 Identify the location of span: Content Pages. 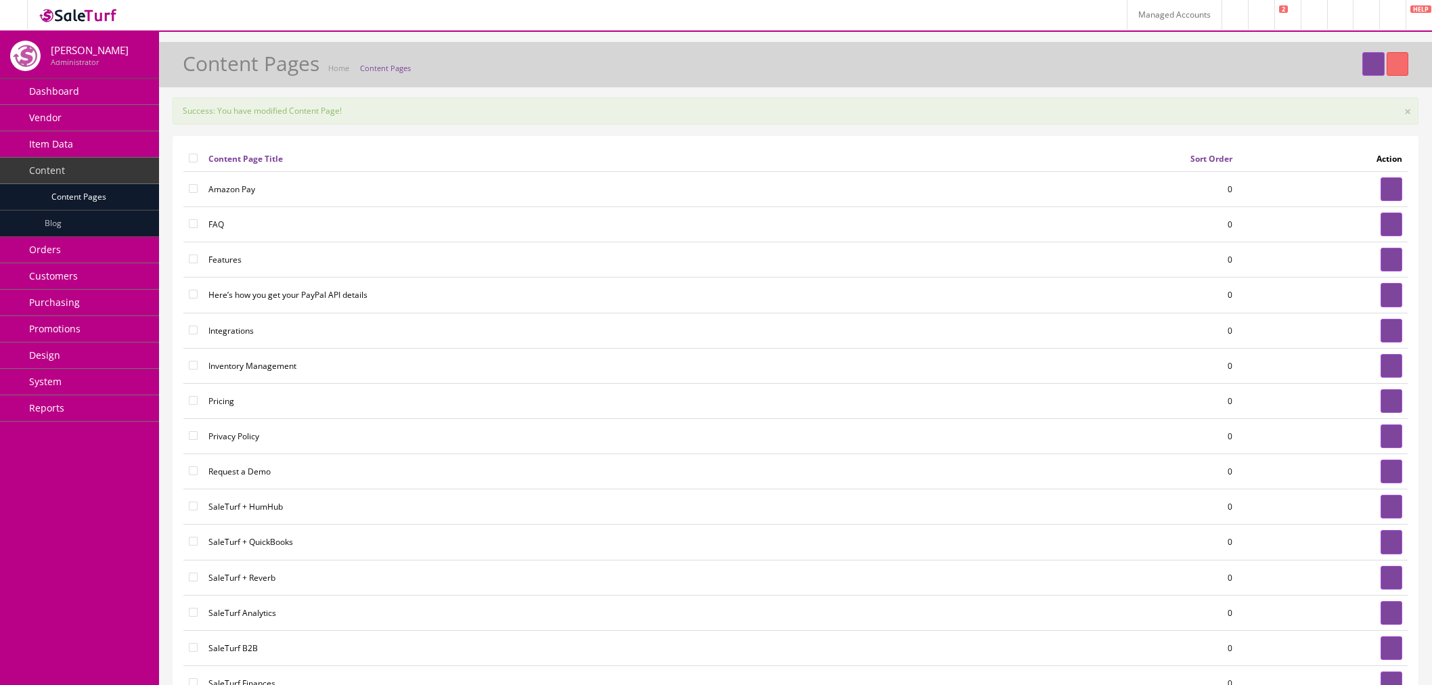
(79, 196).